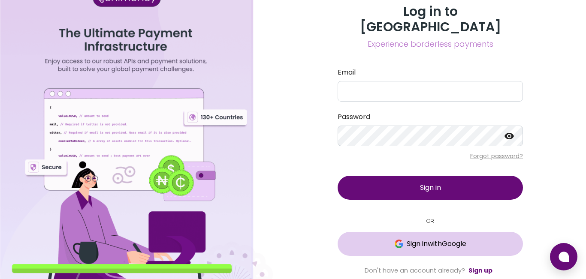  What do you see at coordinates (431, 44) in the screenshot?
I see `span: Experience borderless payments` at bounding box center [431, 44].